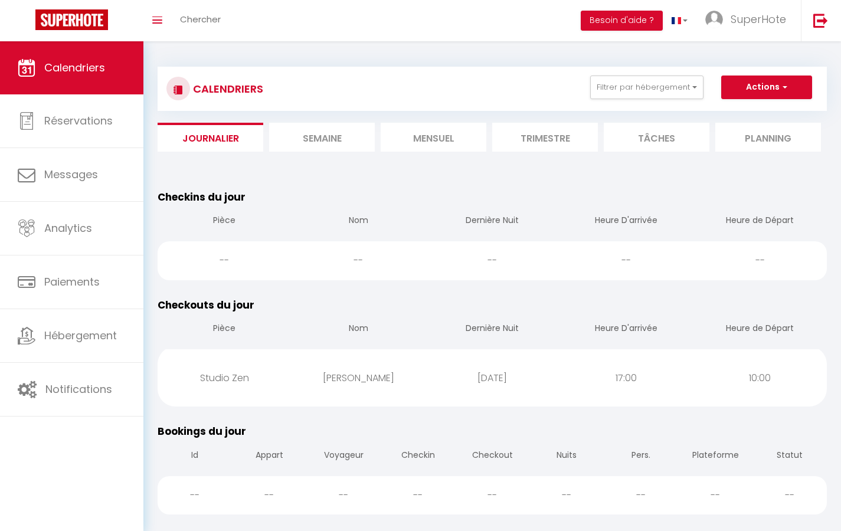 This screenshot has height=531, width=841. I want to click on th: Plateforme, so click(716, 456).